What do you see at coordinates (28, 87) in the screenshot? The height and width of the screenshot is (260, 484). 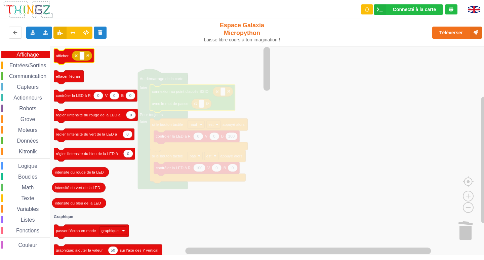 I see `span: Capteurs` at bounding box center [28, 87].